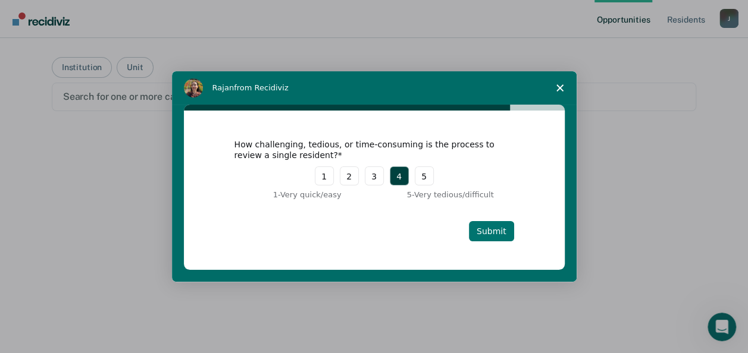 The width and height of the screenshot is (748, 353). What do you see at coordinates (324, 176) in the screenshot?
I see `button: 1` at bounding box center [324, 176].